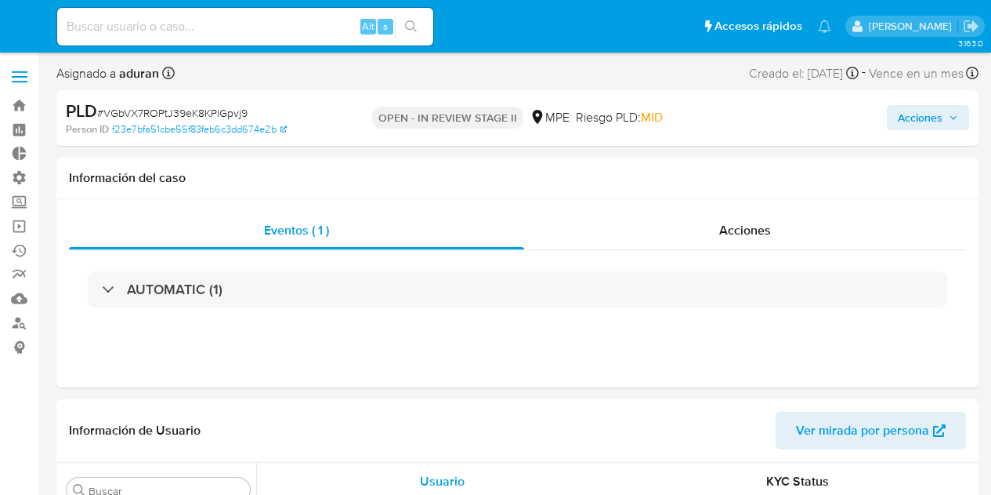 This screenshot has height=495, width=991. I want to click on h1: Información del caso, so click(517, 178).